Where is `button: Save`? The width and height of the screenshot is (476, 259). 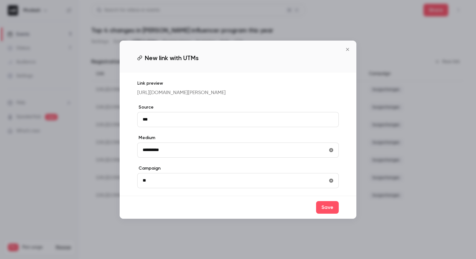 button: Save is located at coordinates (327, 207).